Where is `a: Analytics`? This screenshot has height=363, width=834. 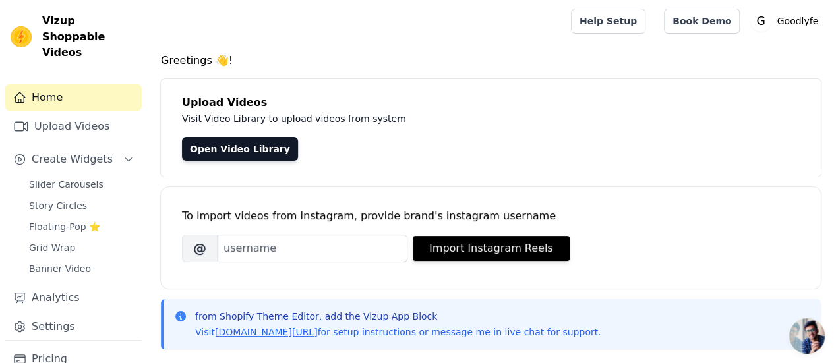 a: Analytics is located at coordinates (73, 298).